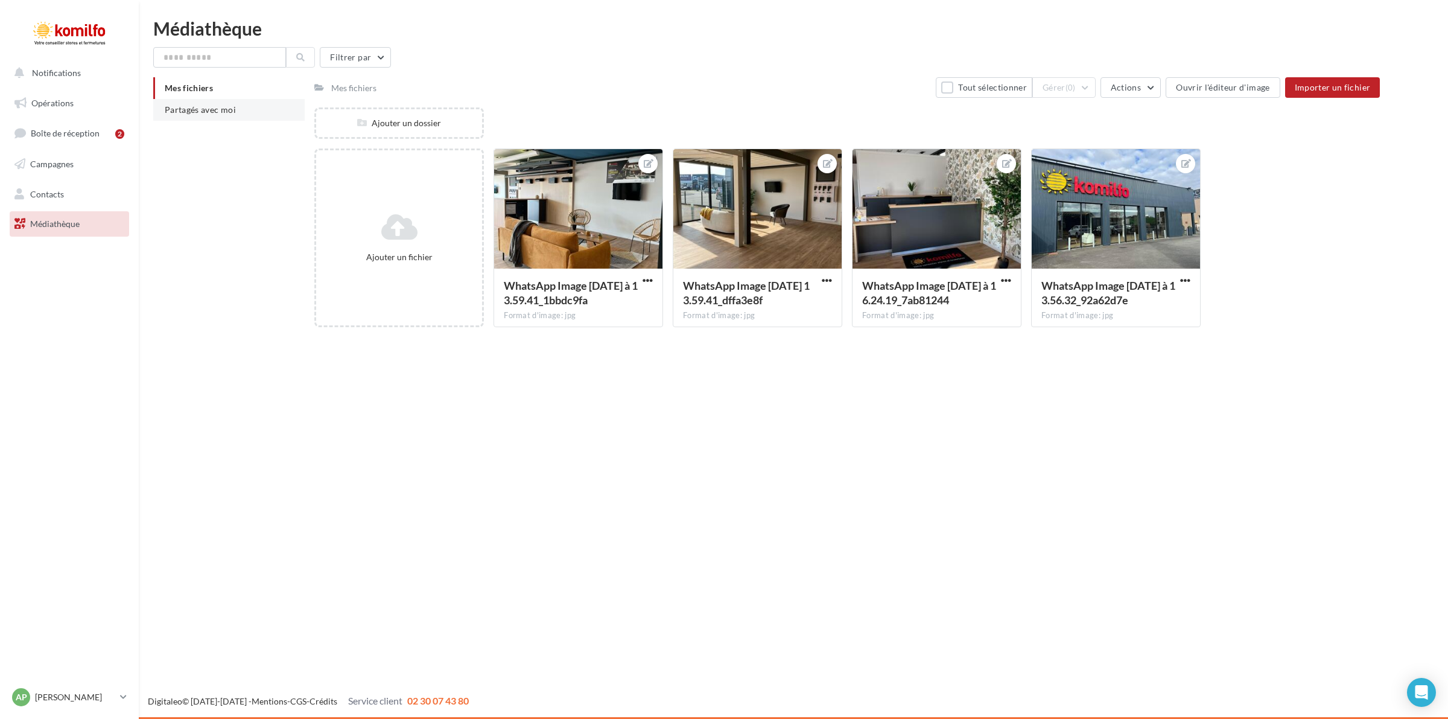  What do you see at coordinates (189, 87) in the screenshot?
I see `span: Mes fichiers` at bounding box center [189, 87].